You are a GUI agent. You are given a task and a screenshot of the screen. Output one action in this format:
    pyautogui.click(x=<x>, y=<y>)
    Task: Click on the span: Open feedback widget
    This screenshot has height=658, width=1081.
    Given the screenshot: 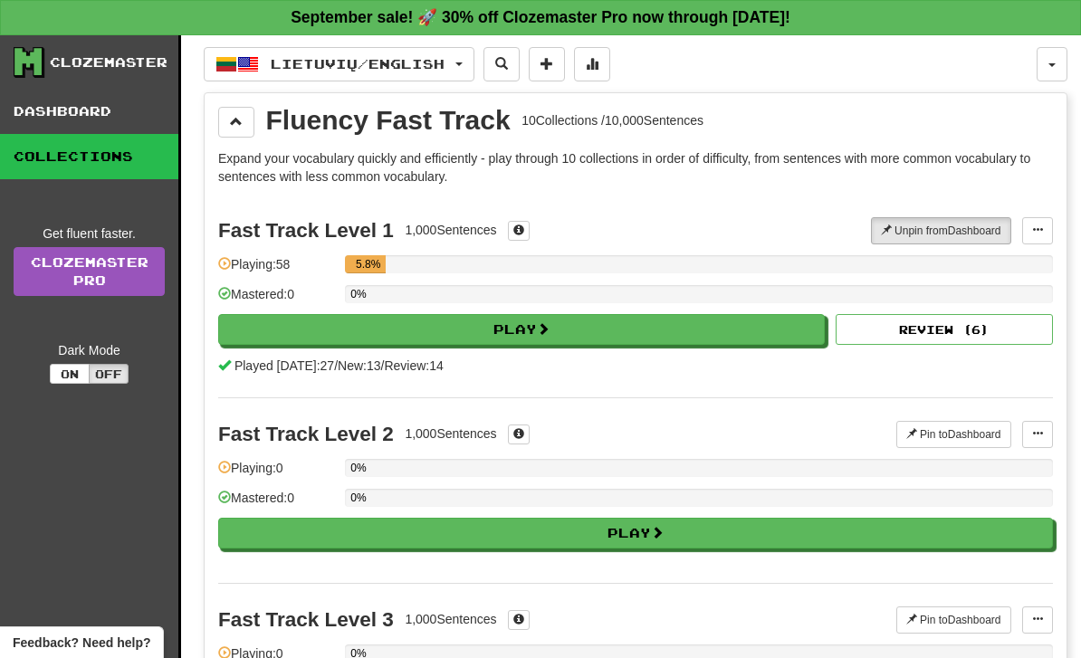 What is the action you would take?
    pyautogui.click(x=81, y=643)
    